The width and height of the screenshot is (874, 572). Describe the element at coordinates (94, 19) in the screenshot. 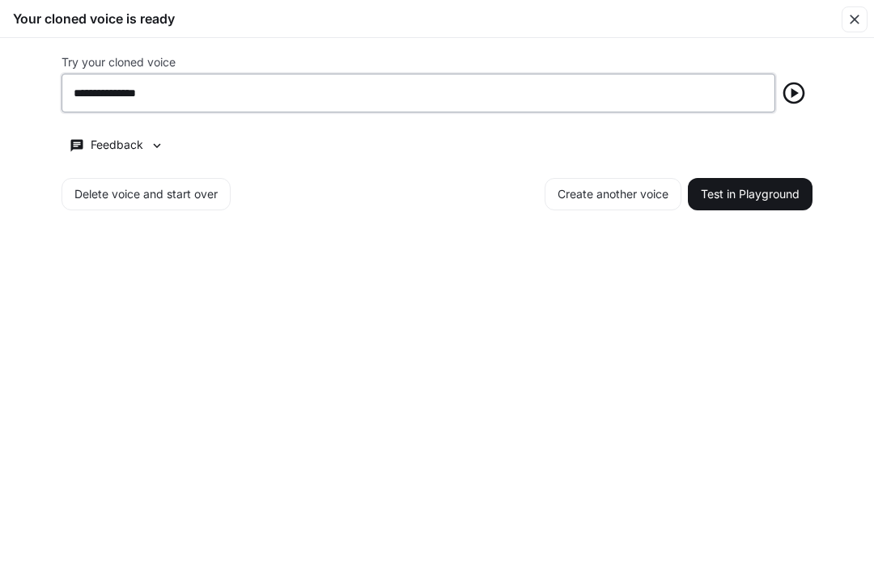

I see `h5: Your cloned voice is ready` at that location.